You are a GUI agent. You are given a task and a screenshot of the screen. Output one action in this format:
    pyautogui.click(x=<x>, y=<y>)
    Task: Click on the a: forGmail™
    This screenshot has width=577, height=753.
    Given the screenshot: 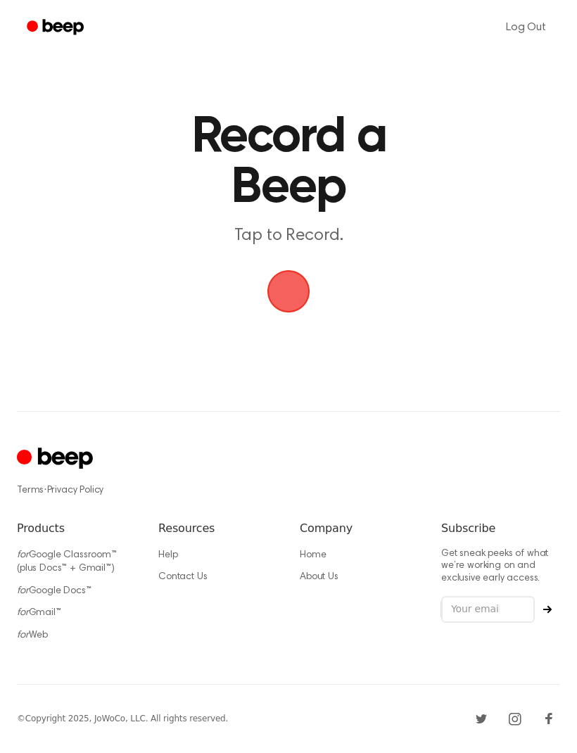 What is the action you would take?
    pyautogui.click(x=39, y=614)
    